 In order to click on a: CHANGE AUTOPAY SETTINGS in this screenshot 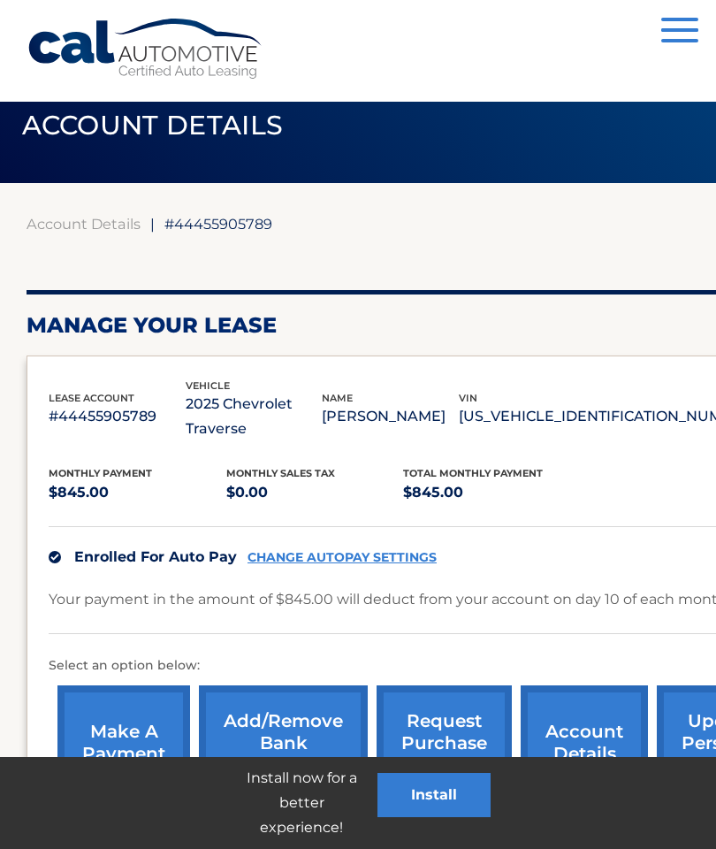, I will do `click(342, 557)`.